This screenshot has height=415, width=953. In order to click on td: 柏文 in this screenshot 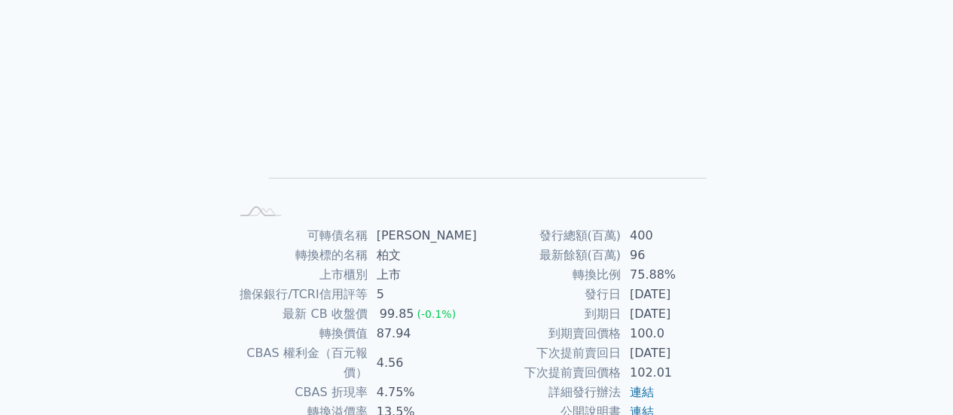, I will do `click(422, 255)`.